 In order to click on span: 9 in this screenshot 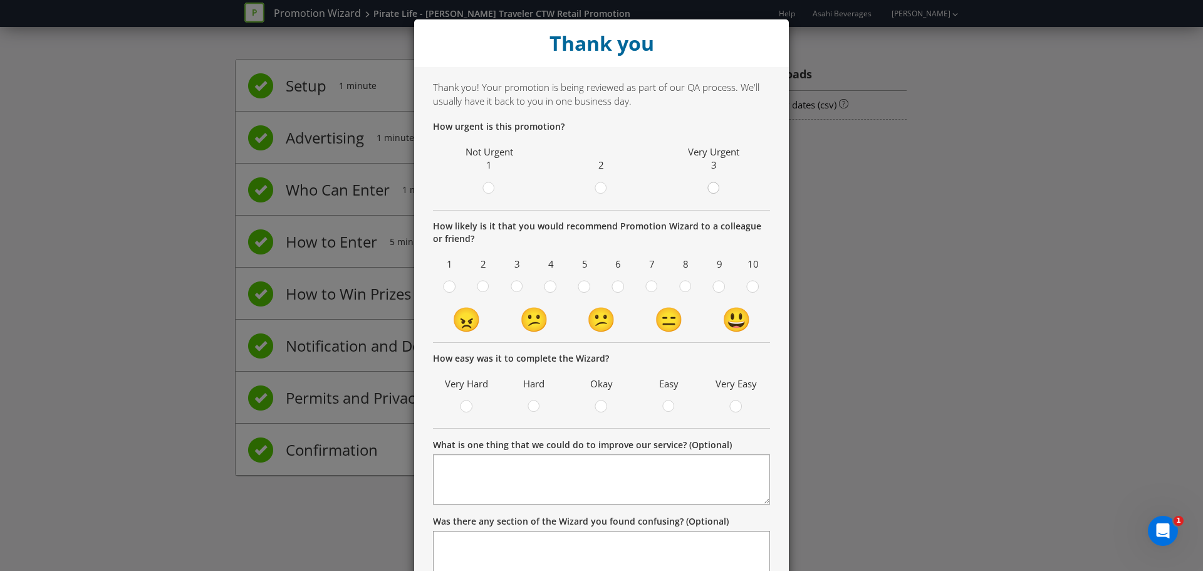, I will do `click(720, 264)`.